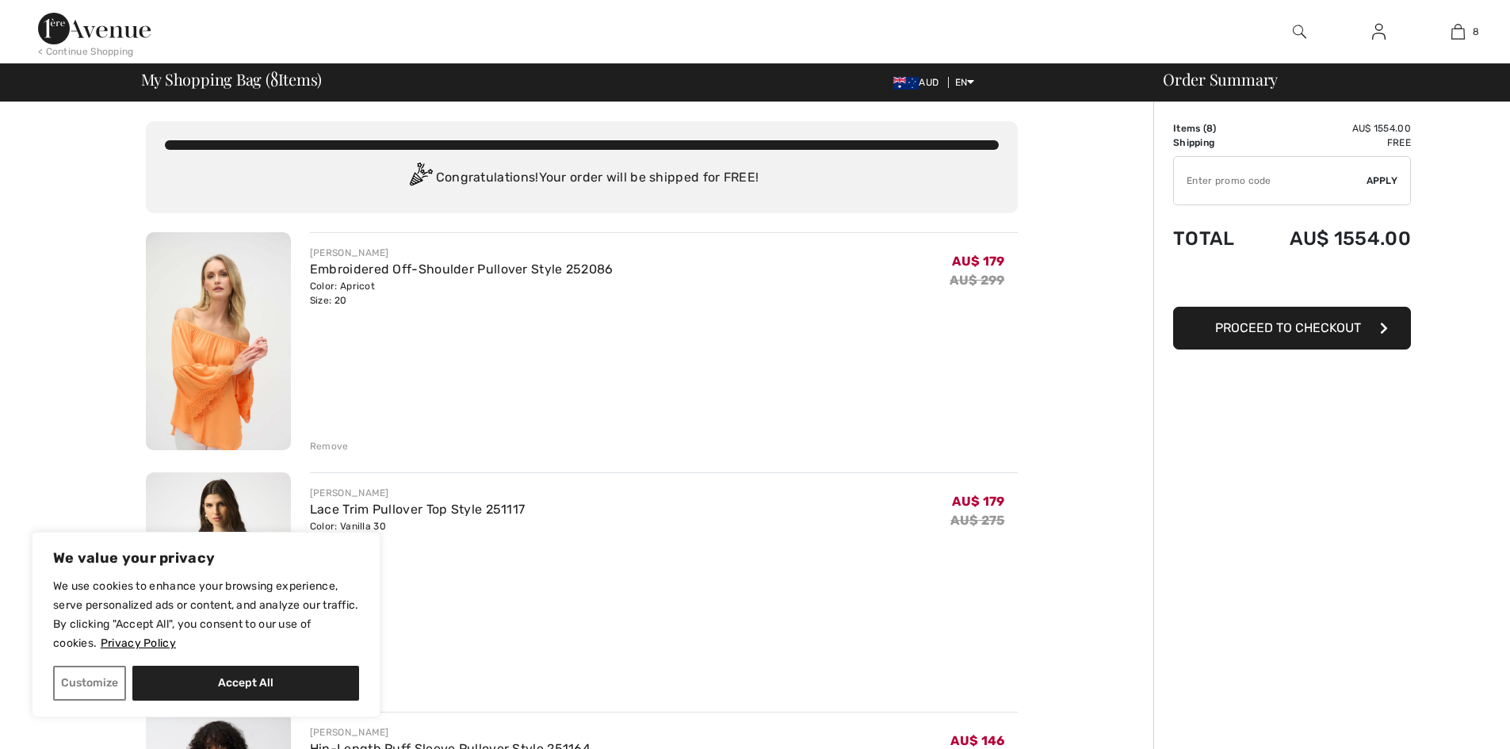  Describe the element at coordinates (1322, 79) in the screenshot. I see `div: Order Summary` at that location.